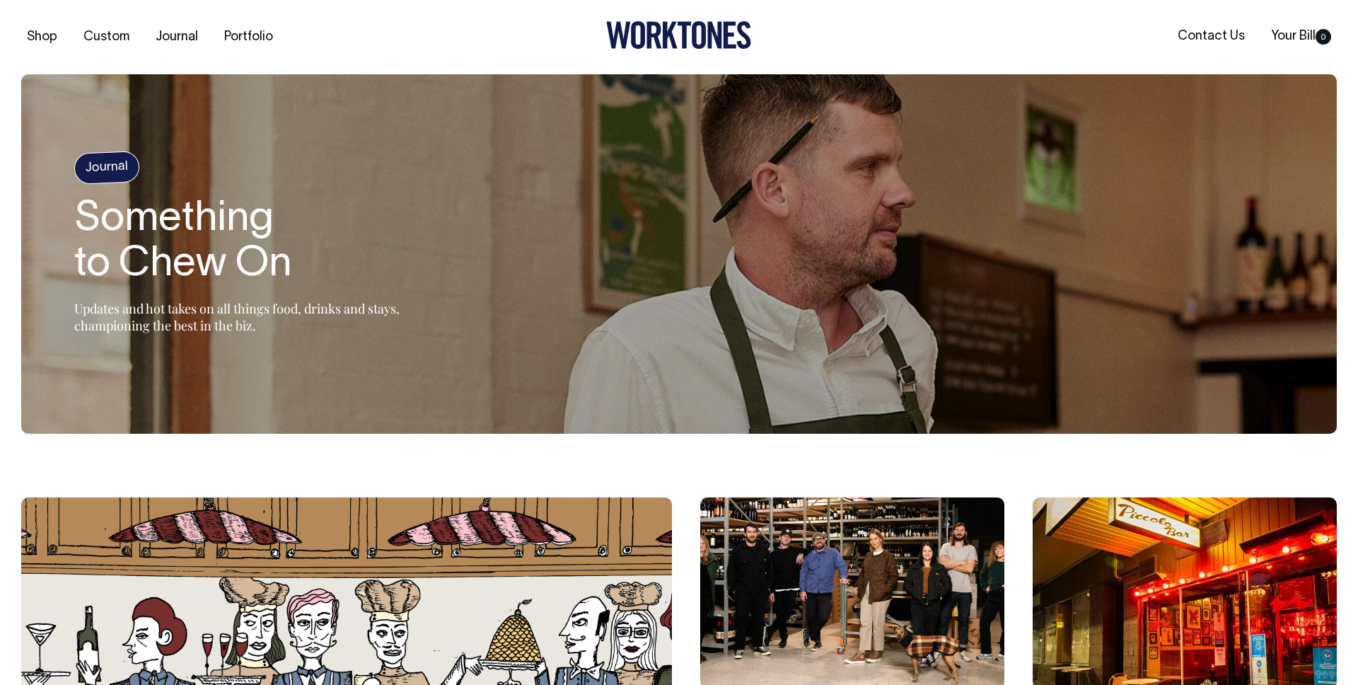  Describe the element at coordinates (251, 243) in the screenshot. I see `h2: Something to Chew On` at that location.